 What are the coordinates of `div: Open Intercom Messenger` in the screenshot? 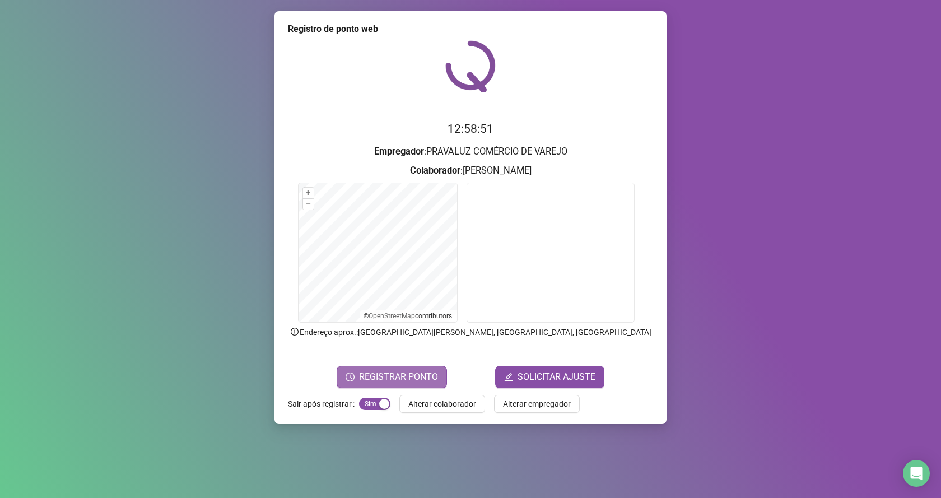 It's located at (916, 473).